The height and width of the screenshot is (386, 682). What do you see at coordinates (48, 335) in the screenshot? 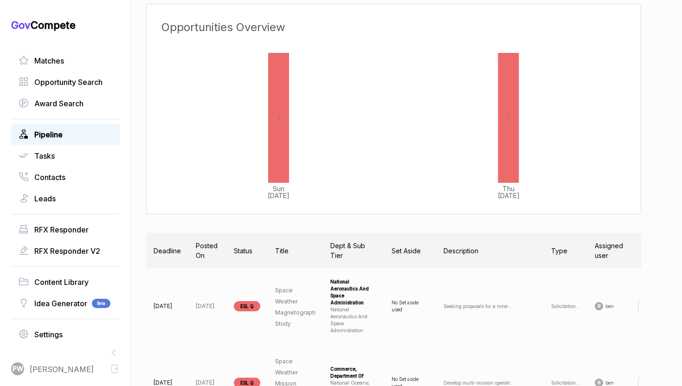
I see `span: Settings` at bounding box center [48, 335].